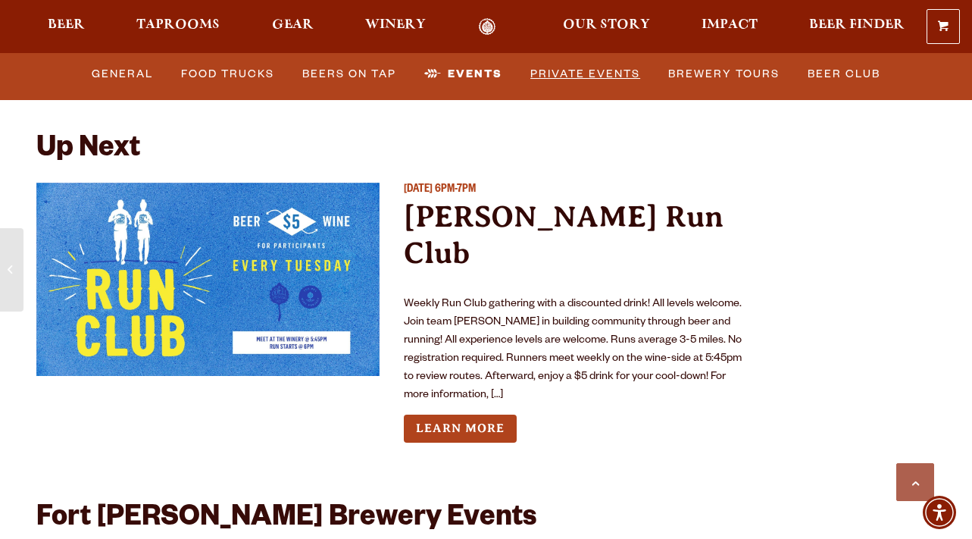 This screenshot has width=972, height=539. Describe the element at coordinates (486, 27) in the screenshot. I see `a: Odell Home` at that location.